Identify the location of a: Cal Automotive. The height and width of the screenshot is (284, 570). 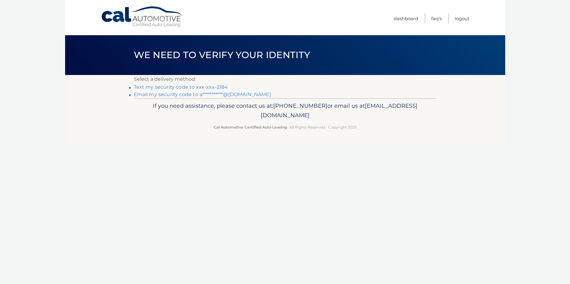
(142, 17).